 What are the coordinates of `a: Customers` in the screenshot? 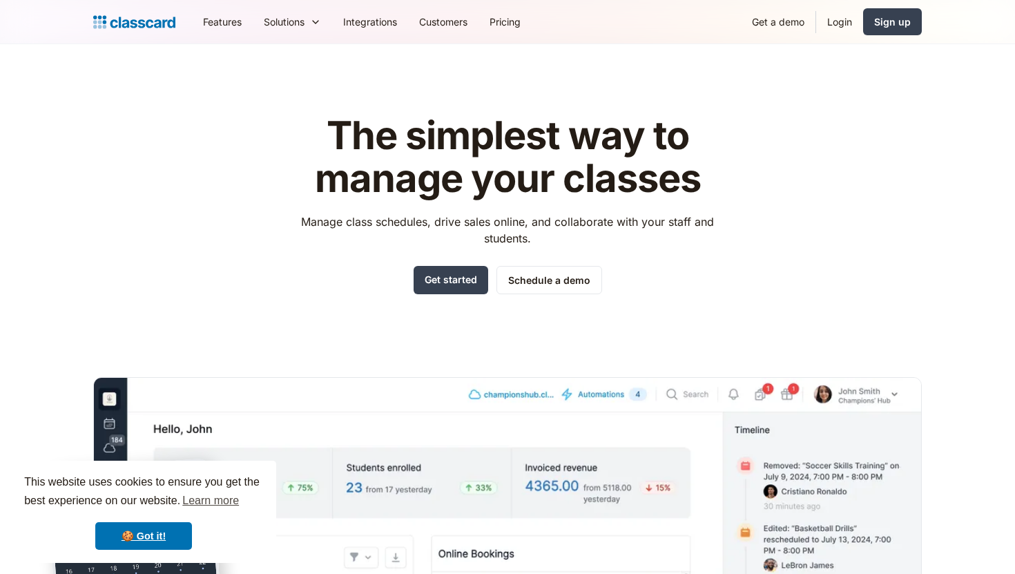 It's located at (443, 21).